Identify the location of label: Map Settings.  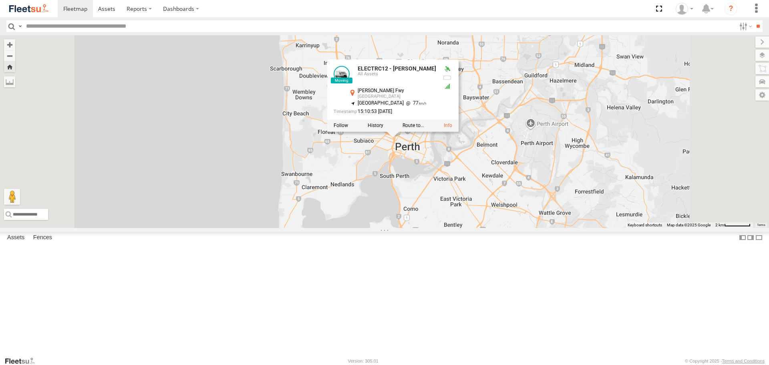
(762, 95).